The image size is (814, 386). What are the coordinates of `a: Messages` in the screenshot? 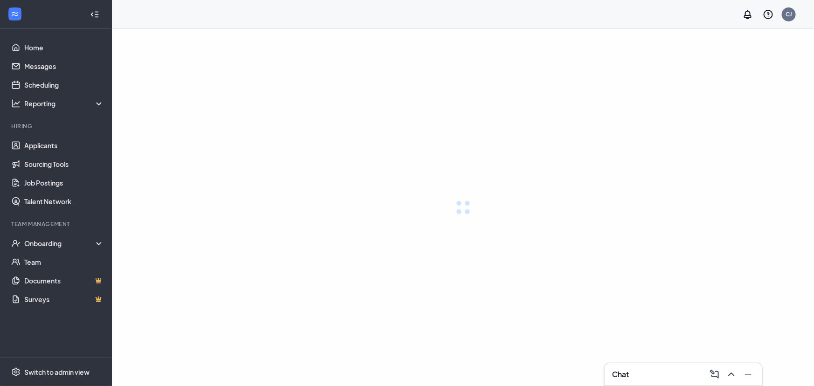 It's located at (64, 66).